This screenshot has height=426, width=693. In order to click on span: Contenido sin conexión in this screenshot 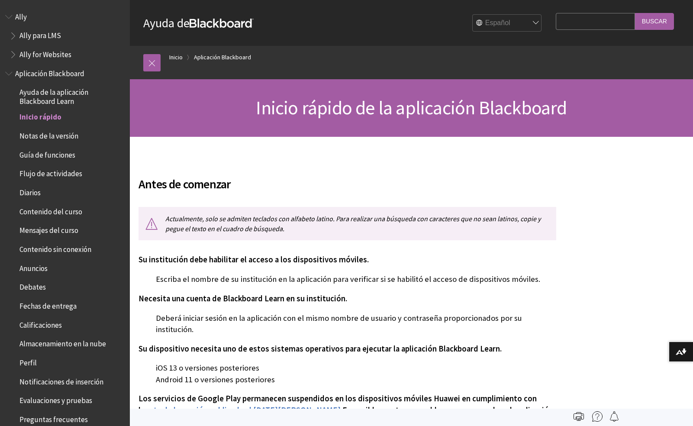, I will do `click(55, 248)`.